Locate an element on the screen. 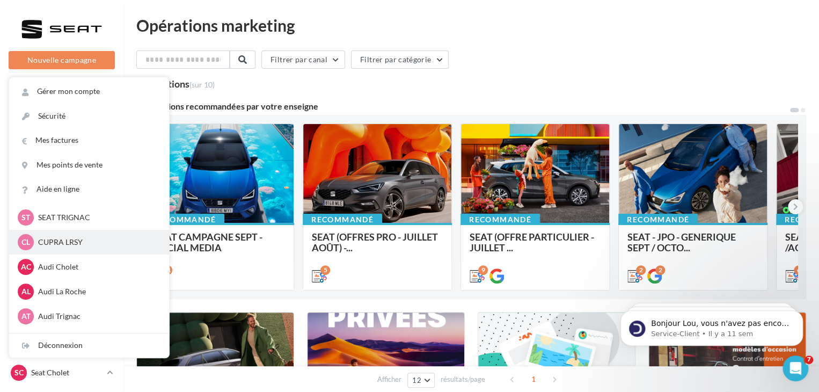 The image size is (819, 392). span: SEAT (OFFRE PARTICULIER - JUILLET ... is located at coordinates (532, 242).